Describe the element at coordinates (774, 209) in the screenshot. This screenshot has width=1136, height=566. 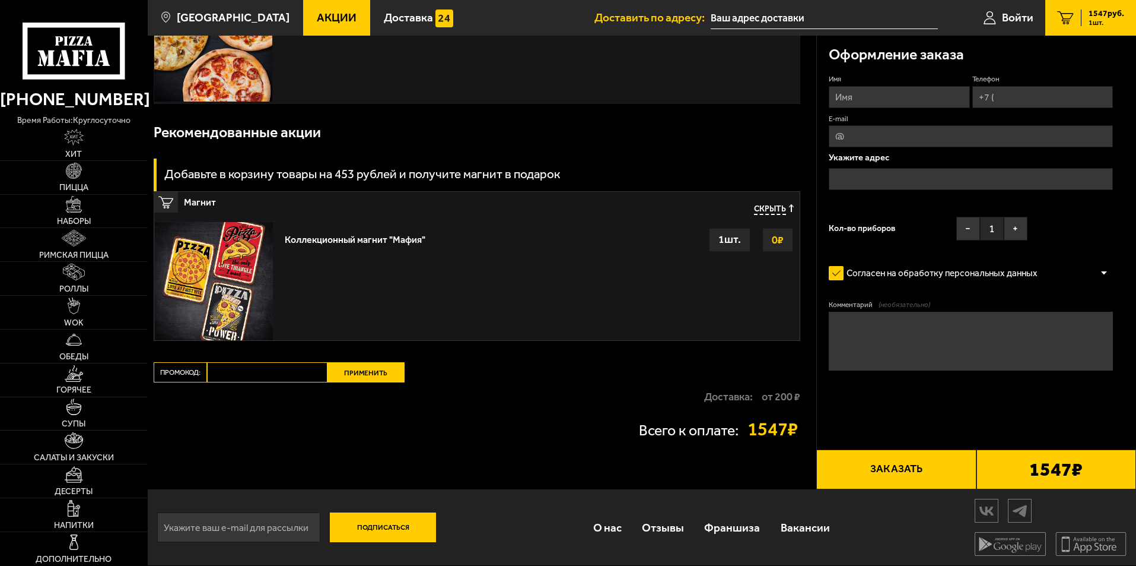
I see `button: Скрыть` at that location.